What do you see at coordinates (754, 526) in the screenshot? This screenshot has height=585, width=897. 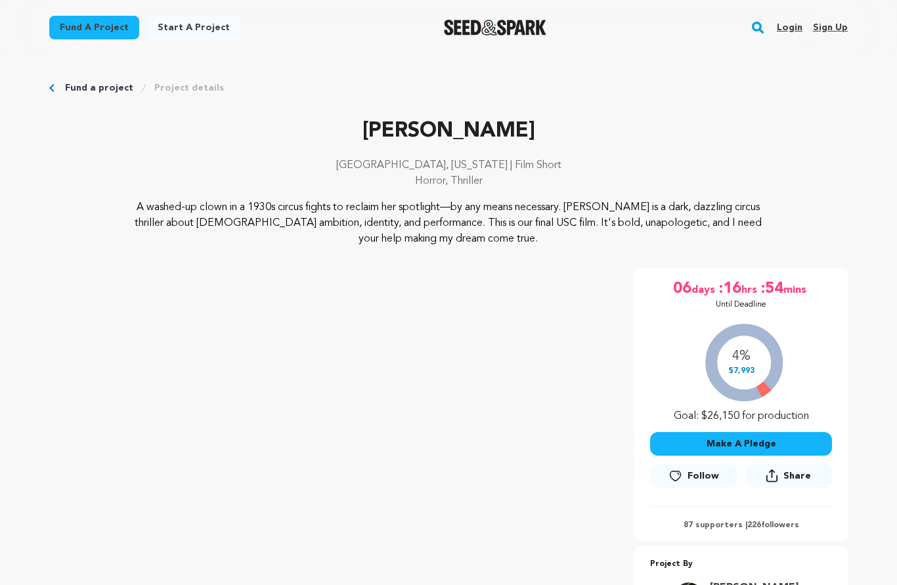 I see `span: 226` at bounding box center [754, 526].